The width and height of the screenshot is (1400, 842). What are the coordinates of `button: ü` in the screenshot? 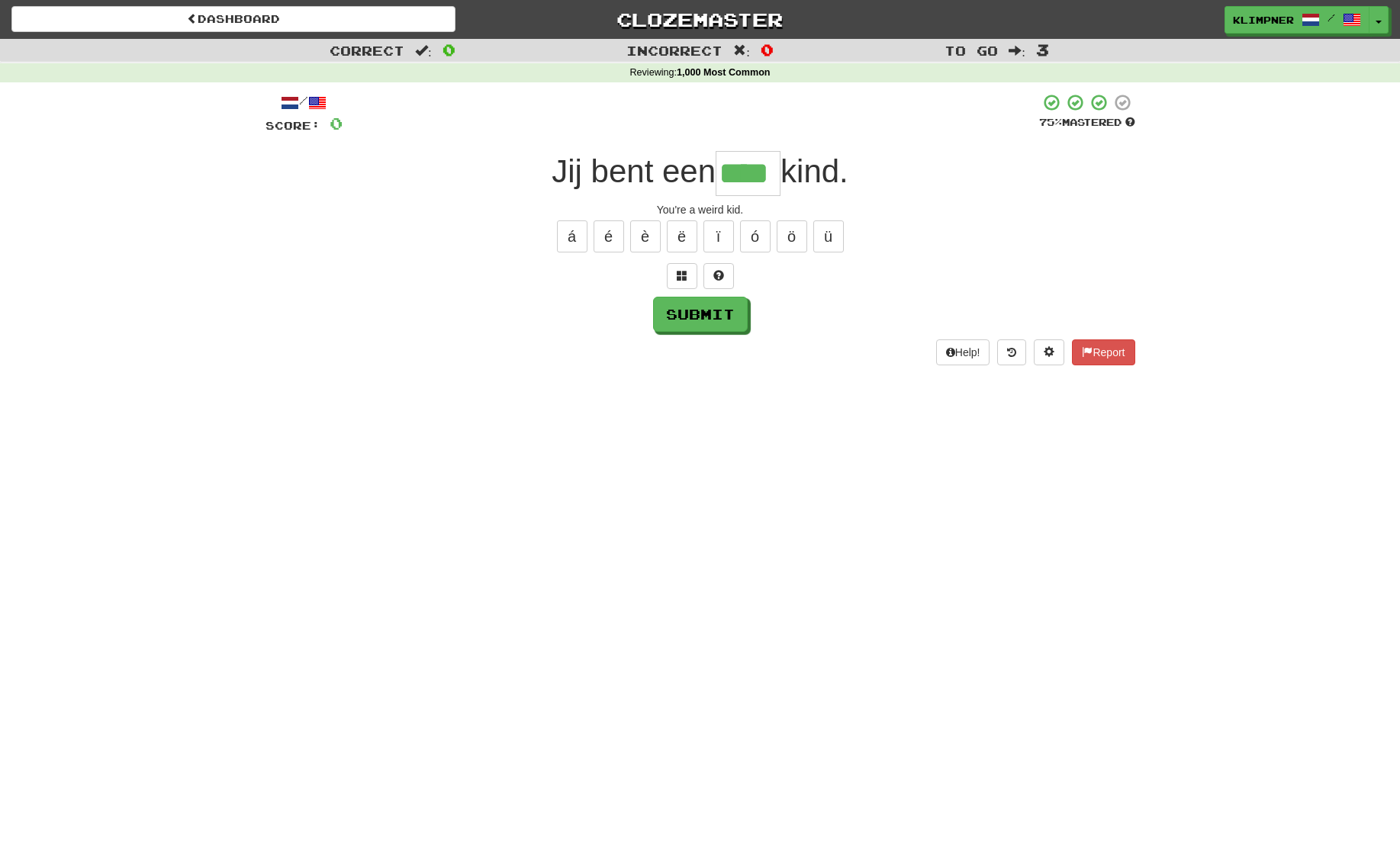 It's located at (829, 237).